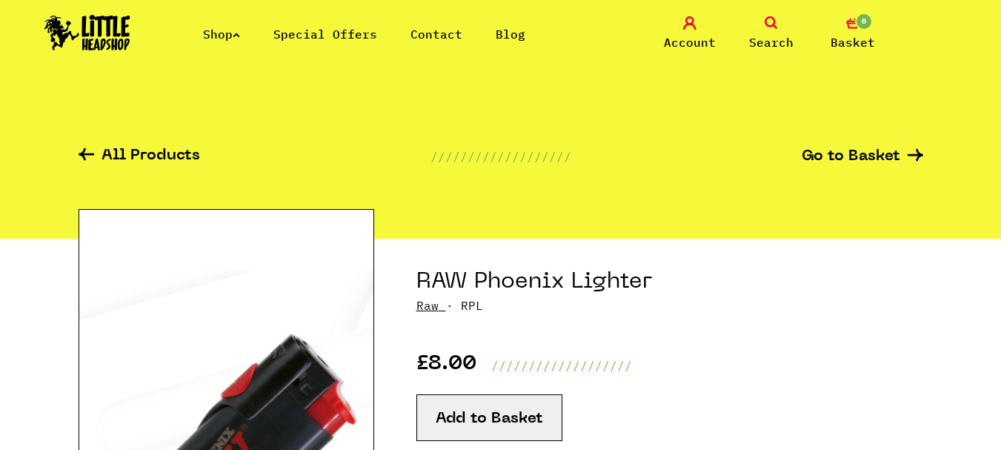 This screenshot has height=450, width=1001. Describe the element at coordinates (139, 156) in the screenshot. I see `a: All Products` at that location.